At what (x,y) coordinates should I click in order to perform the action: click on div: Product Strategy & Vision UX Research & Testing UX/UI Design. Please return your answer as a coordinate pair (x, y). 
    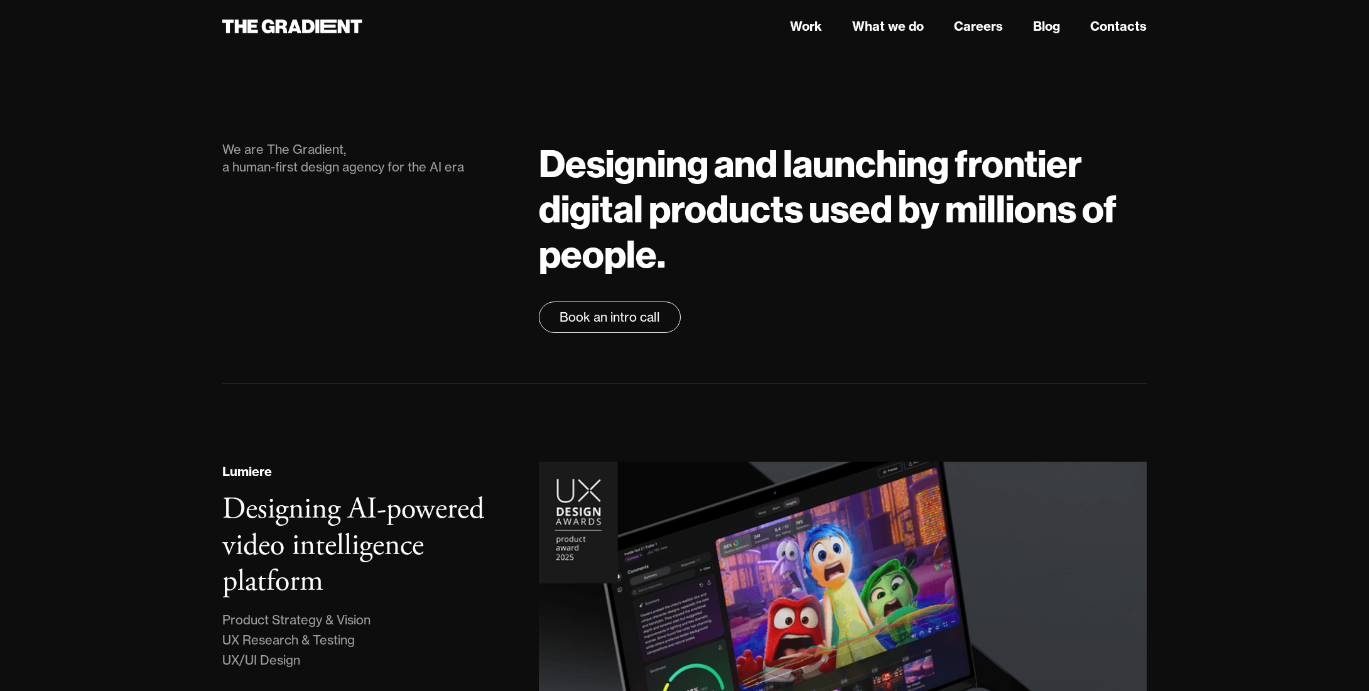
    Looking at the image, I should click on (296, 640).